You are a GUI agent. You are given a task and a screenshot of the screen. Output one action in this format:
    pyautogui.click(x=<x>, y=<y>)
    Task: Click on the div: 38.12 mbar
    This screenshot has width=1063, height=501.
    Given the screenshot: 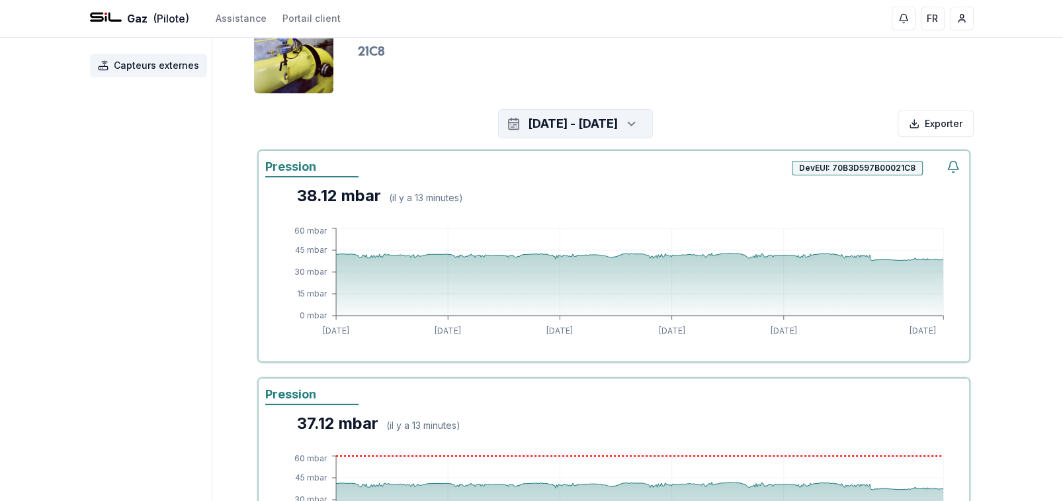 What is the action you would take?
    pyautogui.click(x=339, y=196)
    